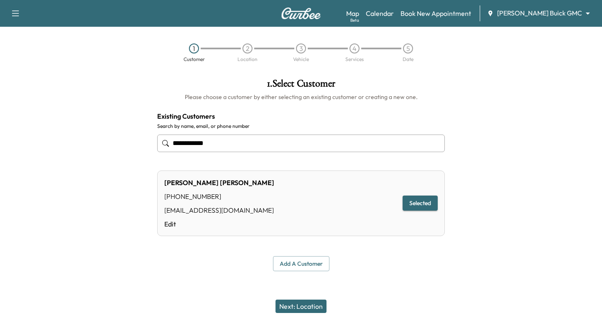 This screenshot has width=602, height=323. I want to click on div: 1, so click(194, 48).